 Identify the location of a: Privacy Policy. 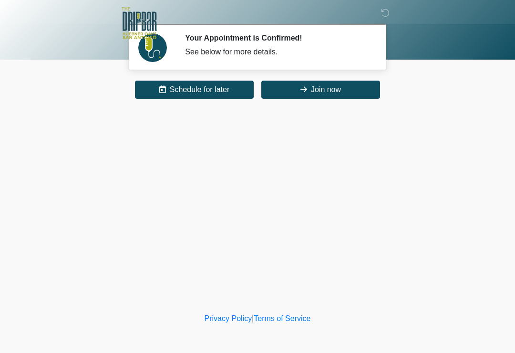
(228, 318).